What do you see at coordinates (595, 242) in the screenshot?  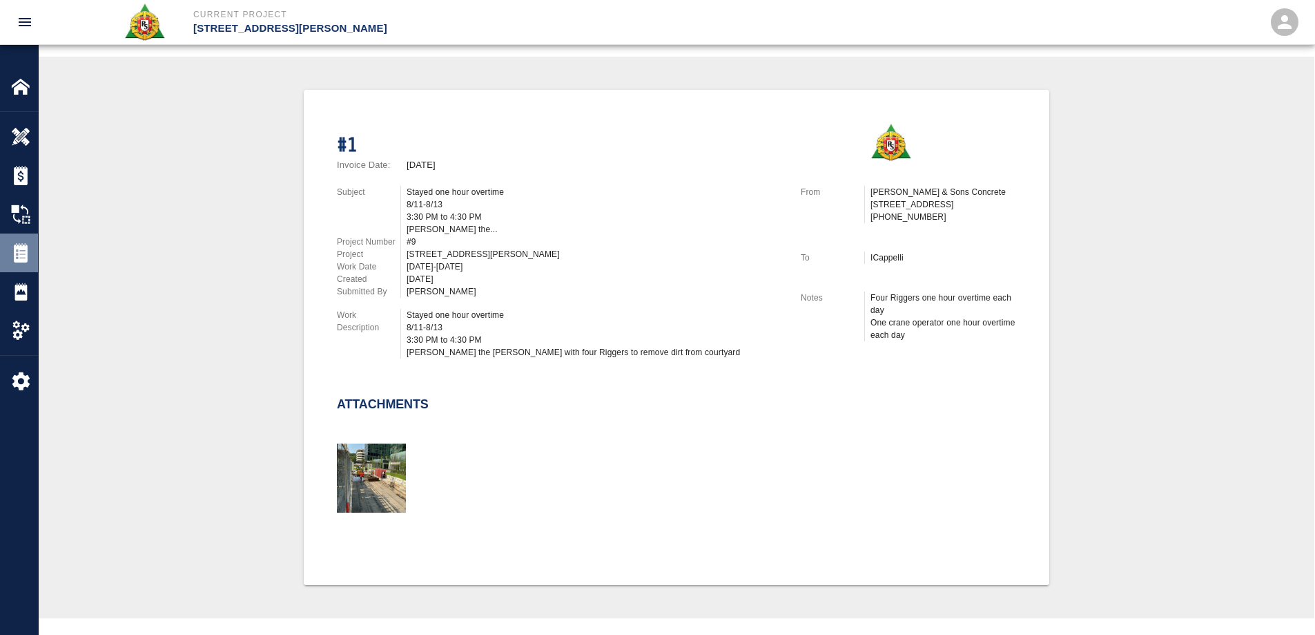 I see `div: #9` at bounding box center [595, 242].